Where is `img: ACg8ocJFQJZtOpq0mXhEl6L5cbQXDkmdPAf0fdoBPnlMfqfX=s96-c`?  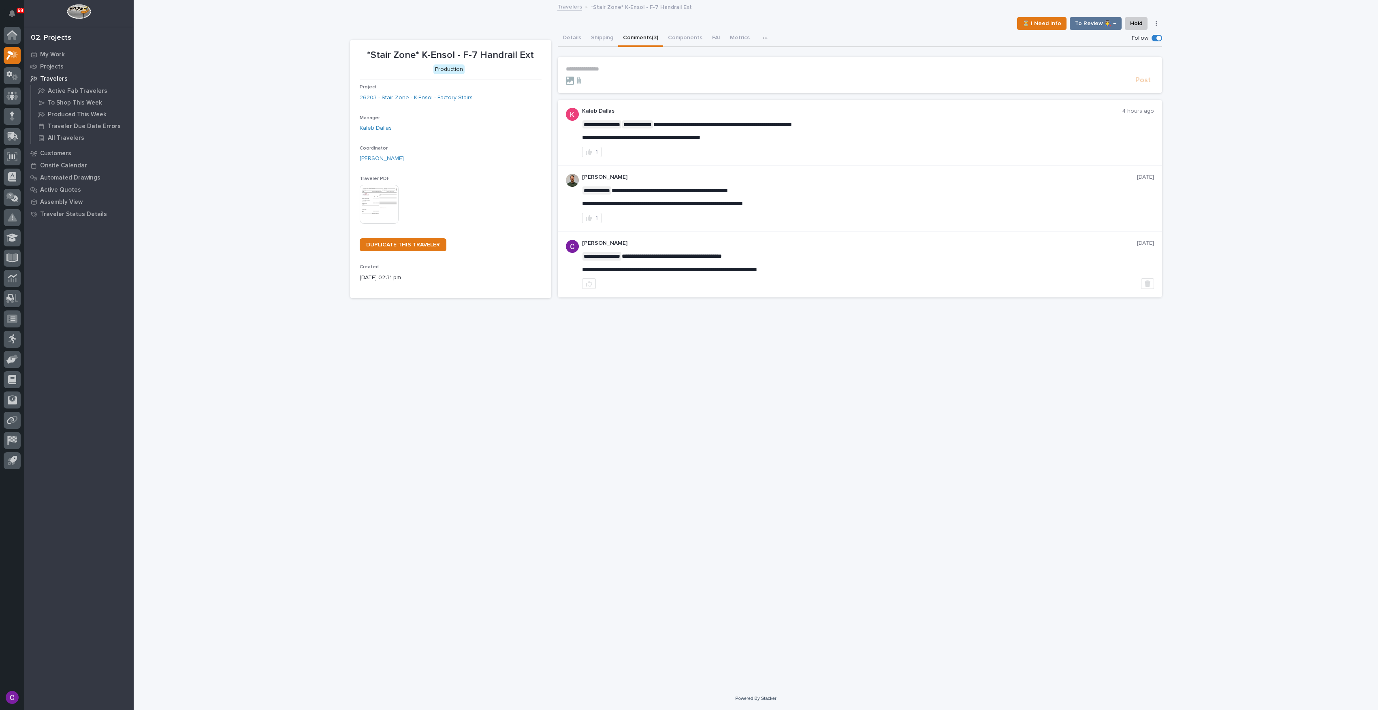
img: ACg8ocJFQJZtOpq0mXhEl6L5cbQXDkmdPAf0fdoBPnlMfqfX=s96-c is located at coordinates (572, 114).